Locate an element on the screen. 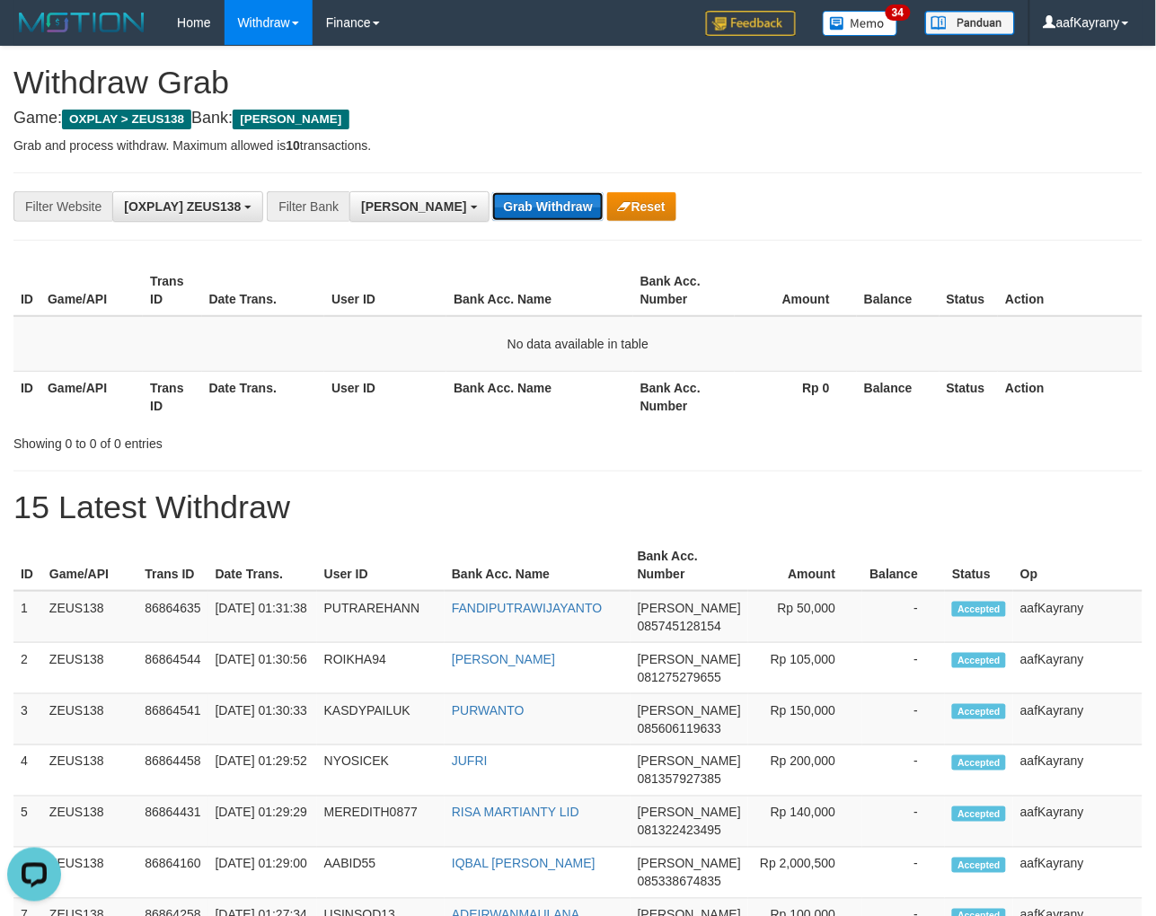 The height and width of the screenshot is (916, 1156). td: 2 is located at coordinates (28, 668).